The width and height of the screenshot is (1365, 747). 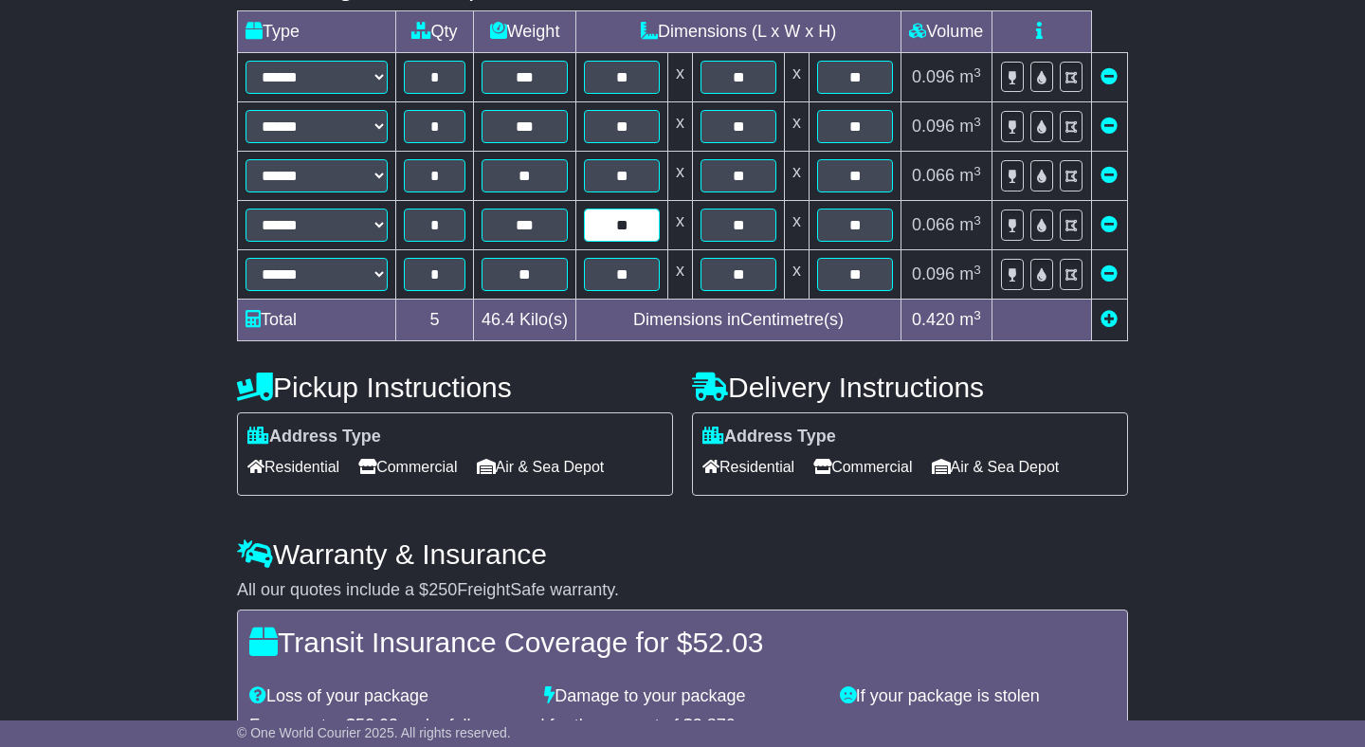 I want to click on div: All our quotes include a $ FreightSafe warranty., so click(x=682, y=591).